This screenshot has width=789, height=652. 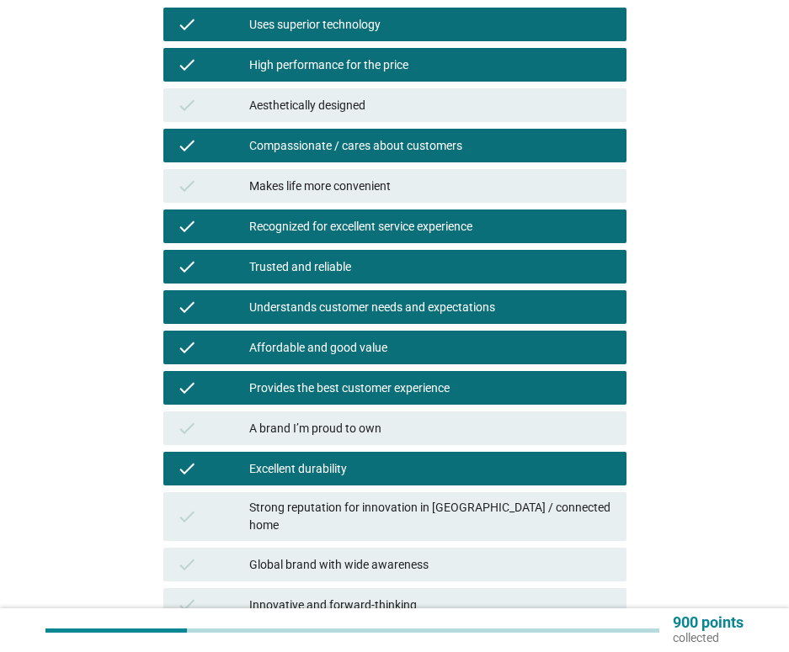 I want to click on div: Innovative and forward-thinking, so click(x=431, y=605).